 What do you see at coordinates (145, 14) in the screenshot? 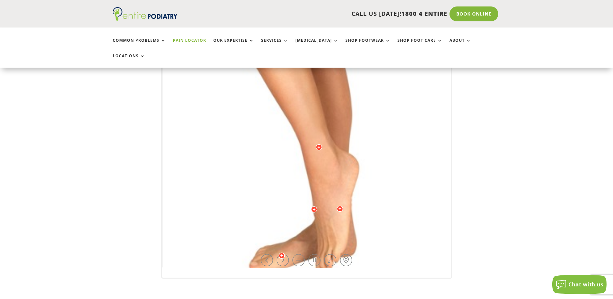
I see `img: logo (1)` at bounding box center [145, 14].